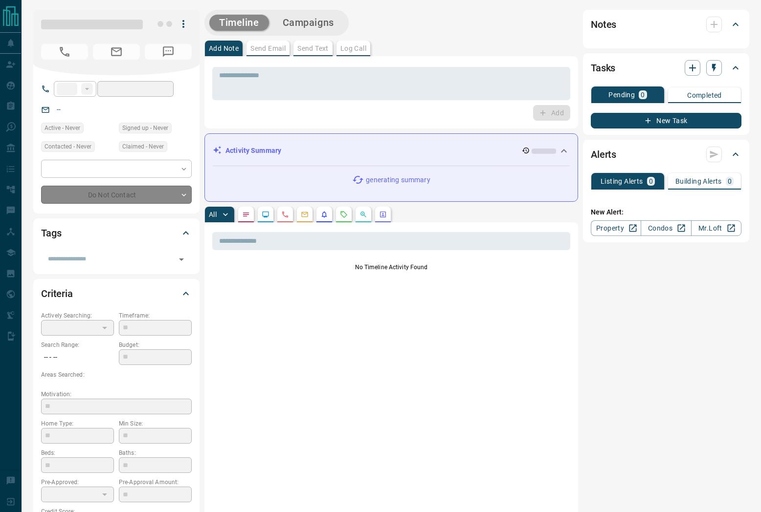 The width and height of the screenshot is (761, 512). I want to click on p: generating summary, so click(397, 180).